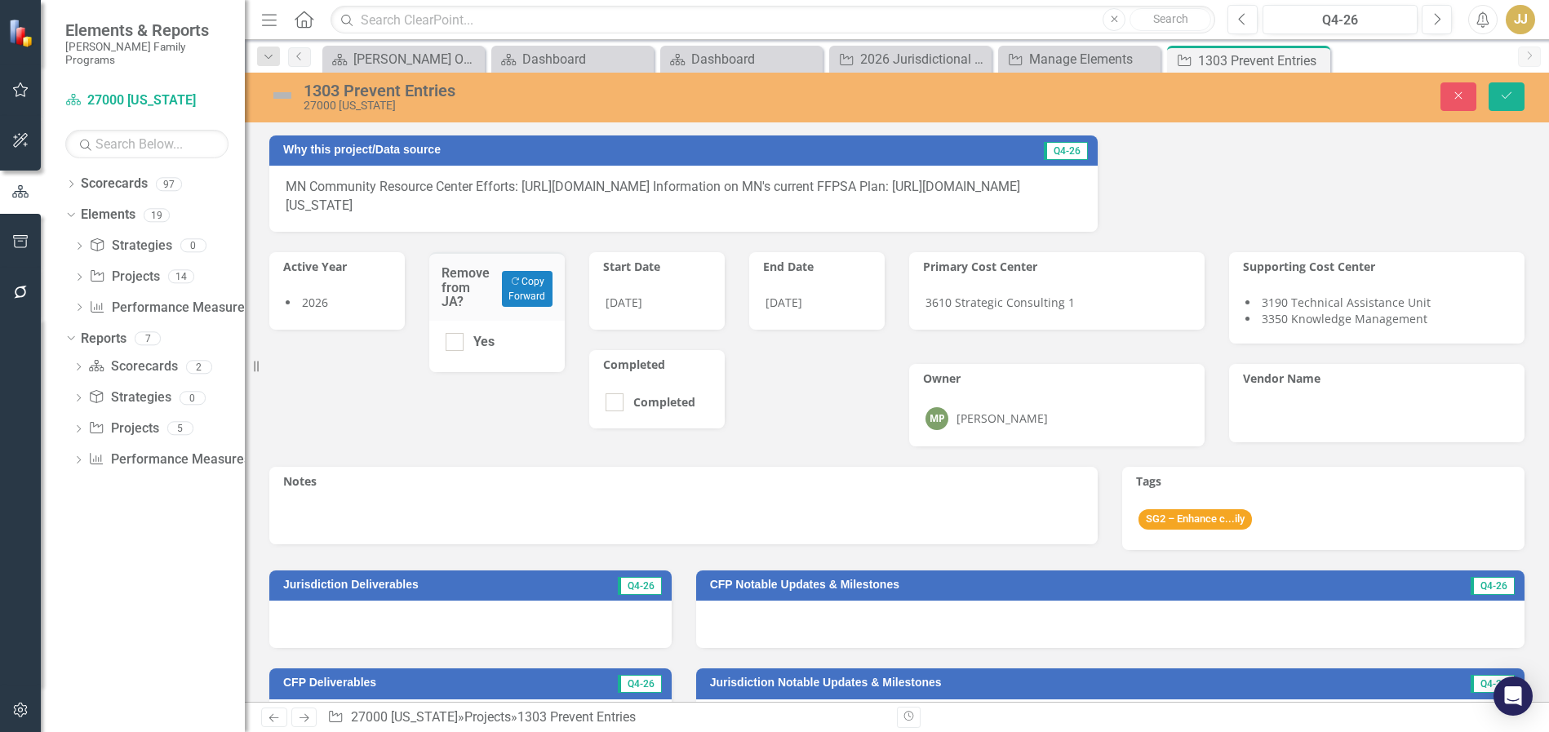 Image resolution: width=1549 pixels, height=732 pixels. I want to click on h3: Notes, so click(687, 481).